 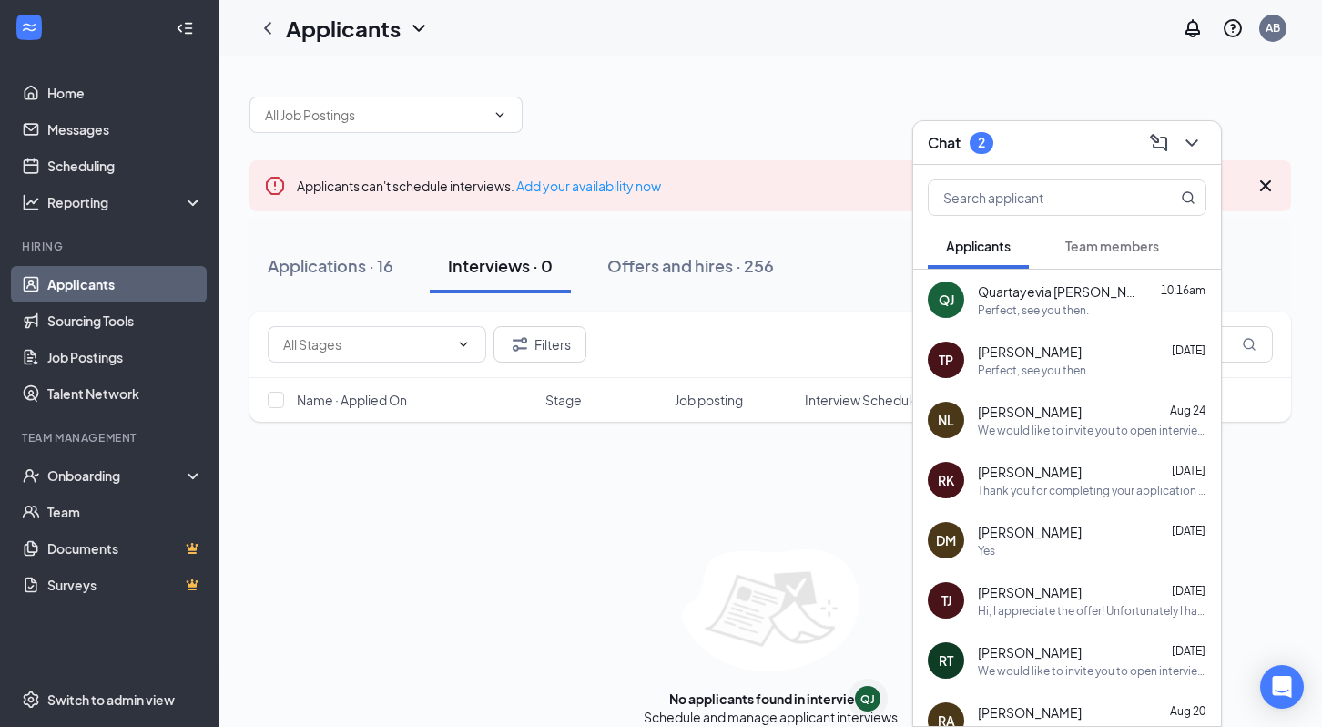 I want to click on div: DM, so click(x=946, y=540).